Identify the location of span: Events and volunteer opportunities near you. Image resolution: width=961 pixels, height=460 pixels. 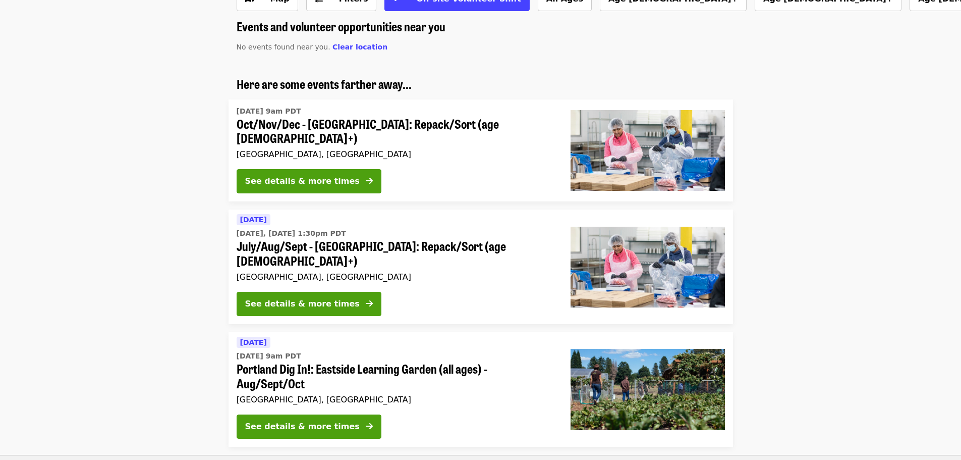
(341, 26).